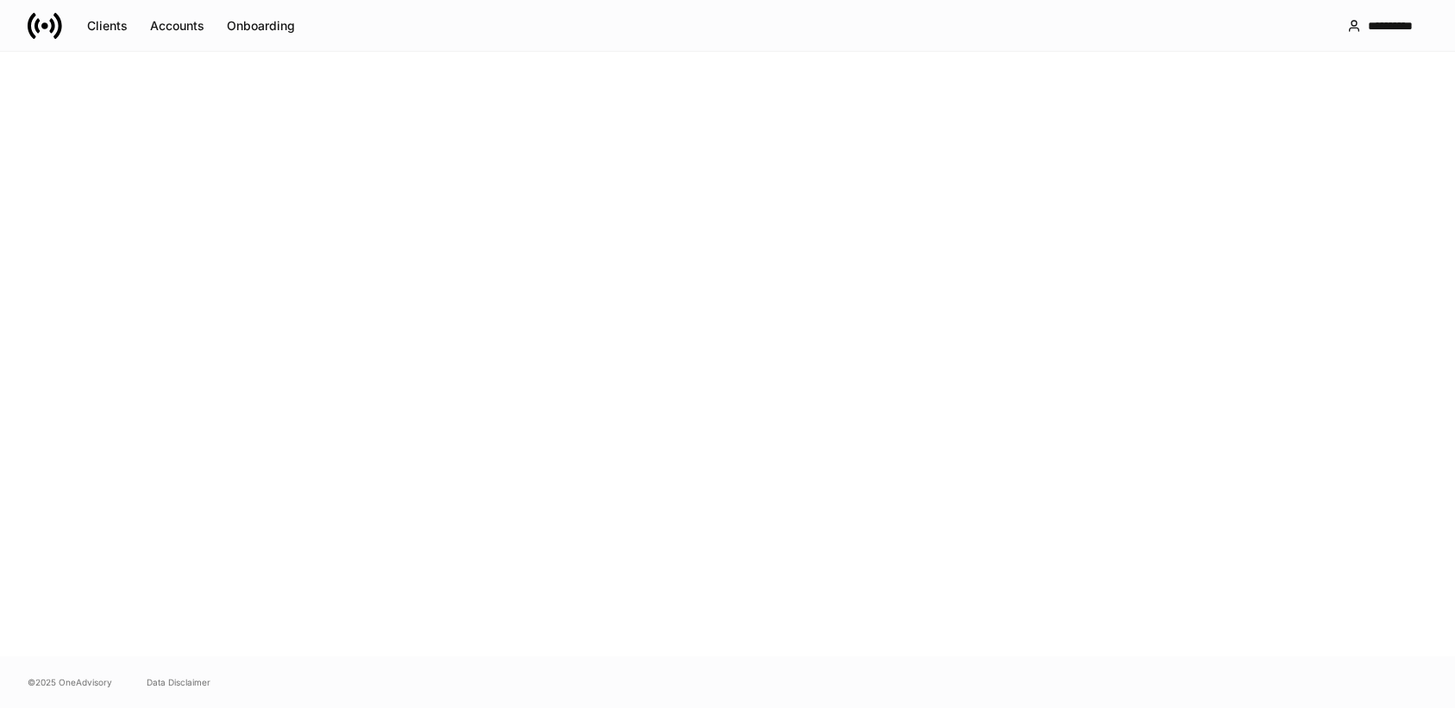 Image resolution: width=1455 pixels, height=708 pixels. Describe the element at coordinates (70, 682) in the screenshot. I see `span: © 2025 OneAdvisory` at that location.